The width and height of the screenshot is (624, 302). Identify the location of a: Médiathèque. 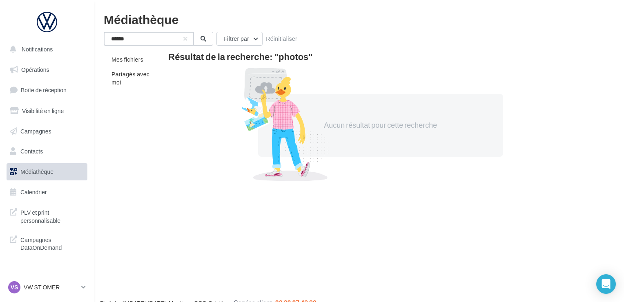
(47, 172).